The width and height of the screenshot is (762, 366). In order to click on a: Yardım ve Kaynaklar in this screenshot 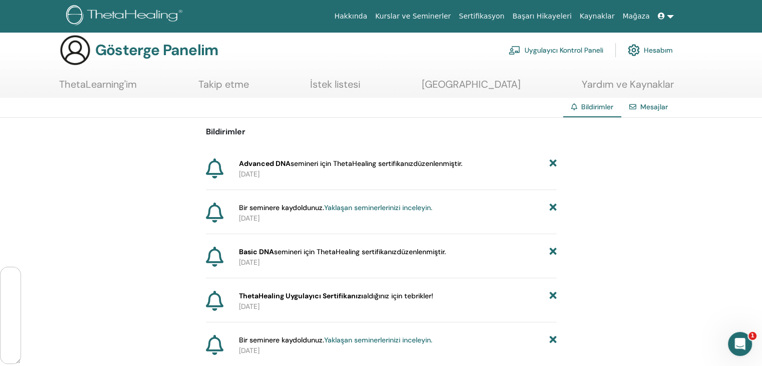, I will do `click(628, 88)`.